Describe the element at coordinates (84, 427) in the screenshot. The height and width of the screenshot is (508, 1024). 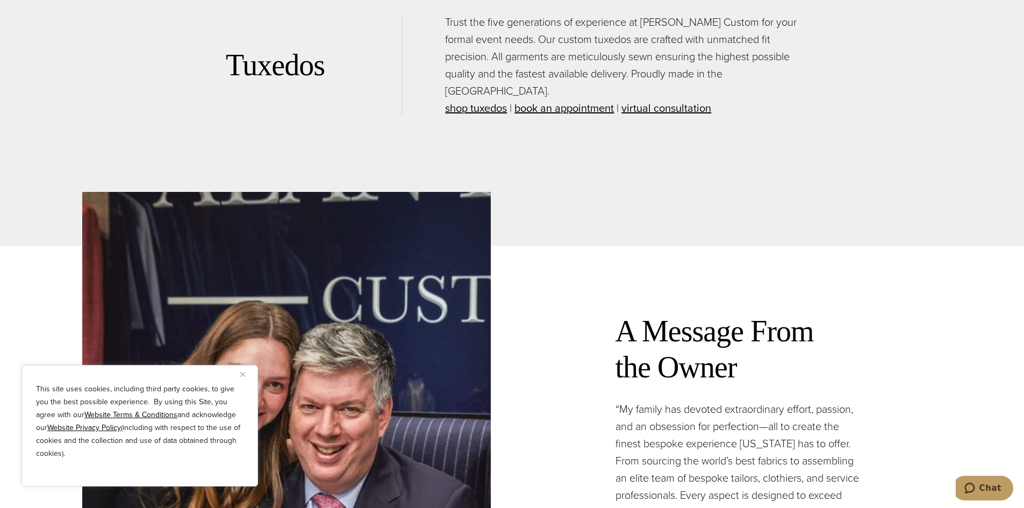
I see `u: Website Privacy Policy` at that location.